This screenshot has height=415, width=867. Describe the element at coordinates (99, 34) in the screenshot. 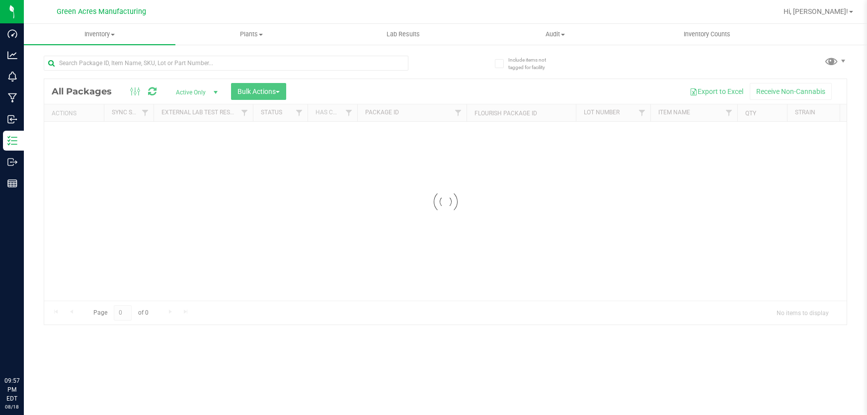

I see `a: Inventory` at that location.